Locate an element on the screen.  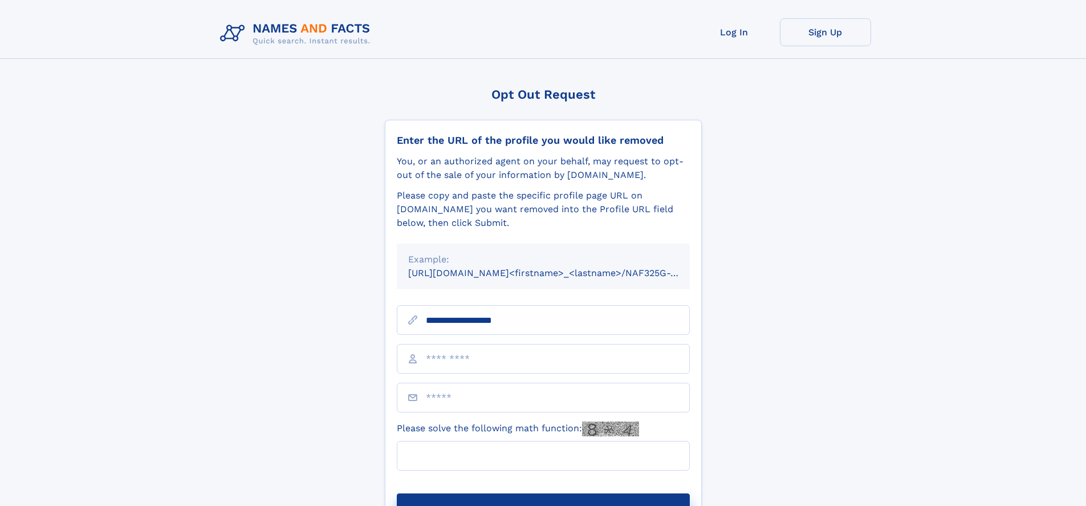
label: Please solve the following math function: is located at coordinates (518, 429).